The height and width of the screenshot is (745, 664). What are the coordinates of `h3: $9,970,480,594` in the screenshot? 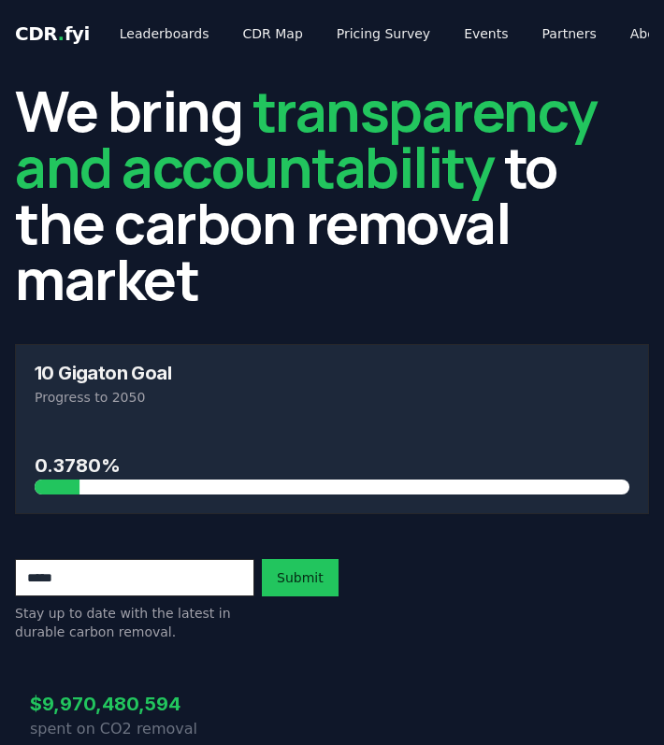 It's located at (180, 704).